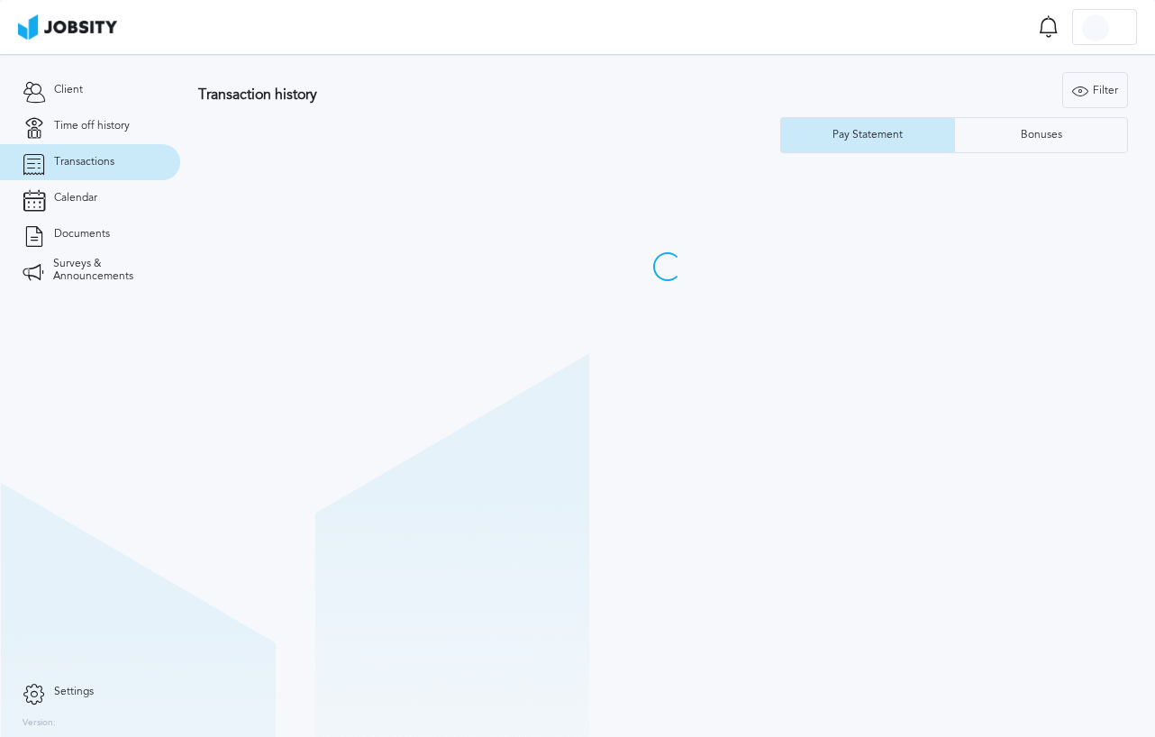  What do you see at coordinates (1042, 135) in the screenshot?
I see `div: Bonuses` at bounding box center [1042, 135].